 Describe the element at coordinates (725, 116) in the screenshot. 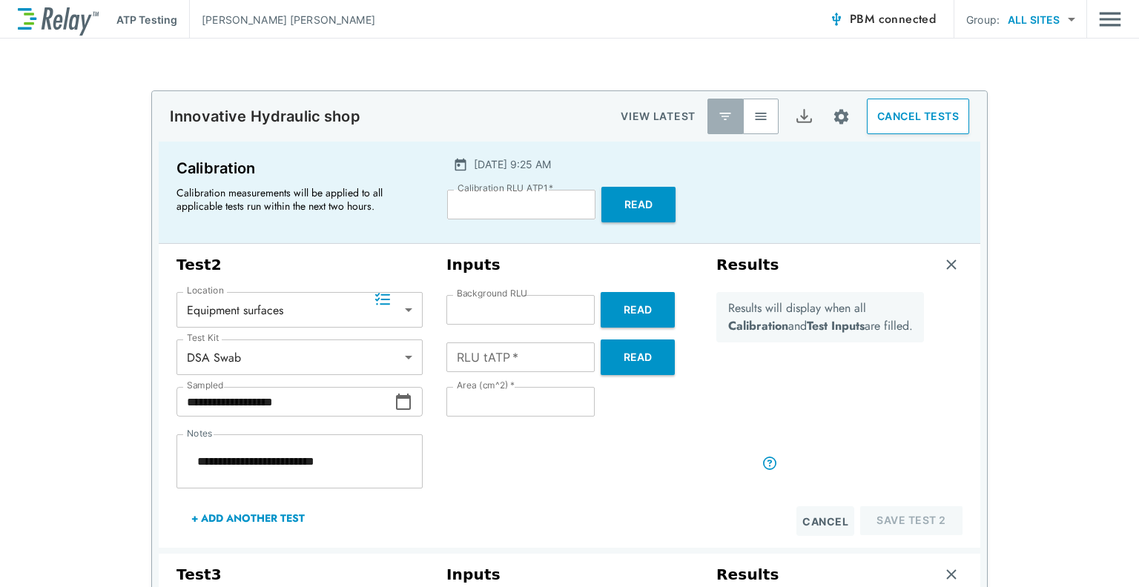

I see `img: Latest` at that location.